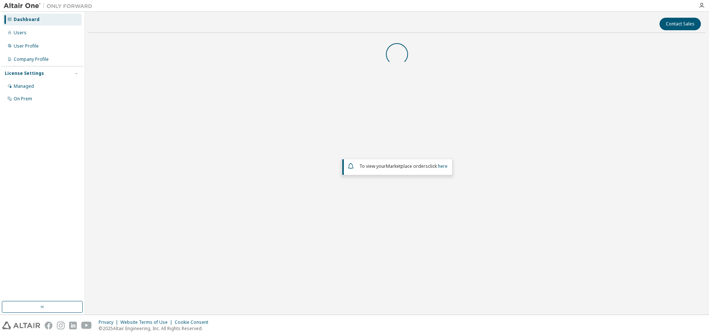 The image size is (709, 336). What do you see at coordinates (23, 99) in the screenshot?
I see `div: On Prem` at bounding box center [23, 99].